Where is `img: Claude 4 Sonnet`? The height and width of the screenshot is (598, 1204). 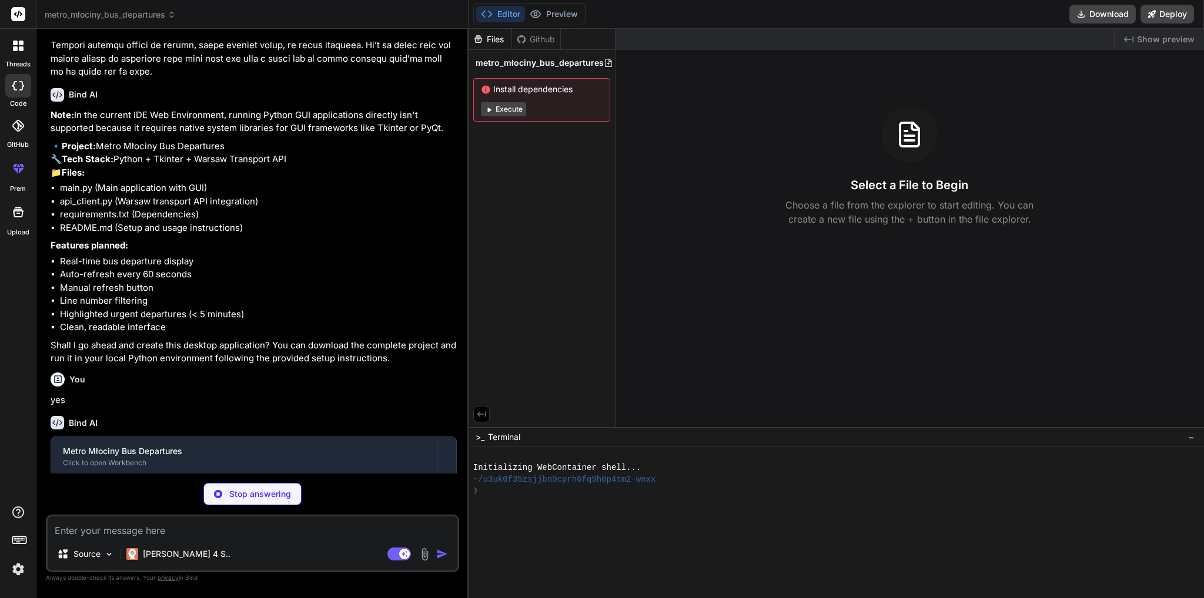
img: Claude 4 Sonnet is located at coordinates (132, 554).